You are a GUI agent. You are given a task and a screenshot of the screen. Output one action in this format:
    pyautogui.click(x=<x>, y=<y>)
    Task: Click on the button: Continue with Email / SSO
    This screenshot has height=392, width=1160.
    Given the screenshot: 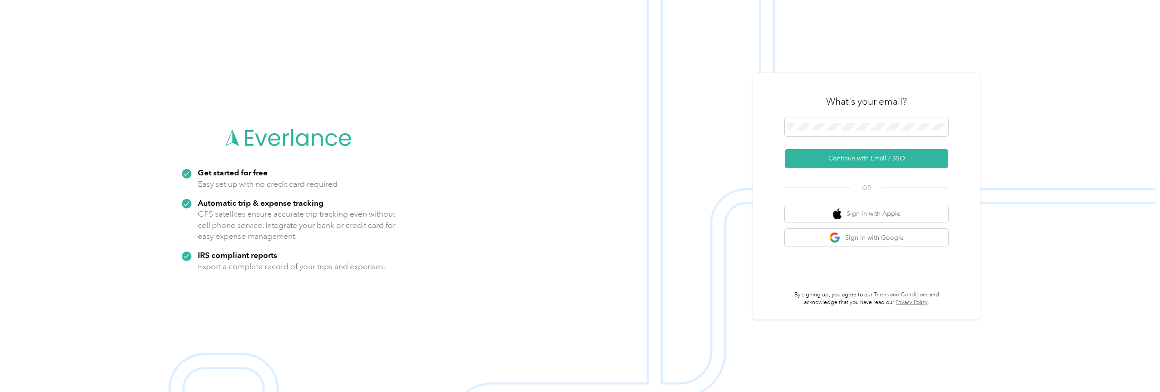 What is the action you would take?
    pyautogui.click(x=866, y=159)
    